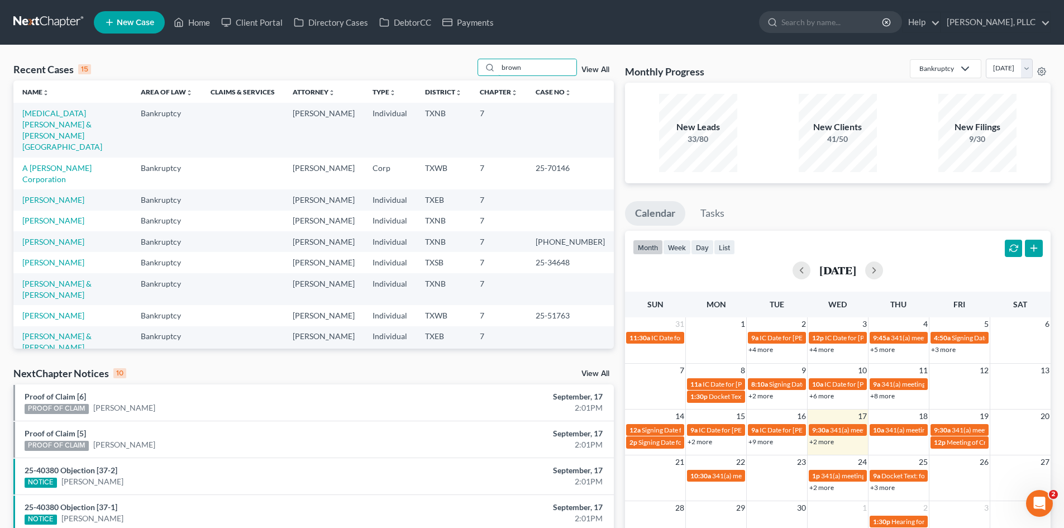 The image size is (1064, 528). Describe the element at coordinates (135, 22) in the screenshot. I see `span: New Case` at that location.